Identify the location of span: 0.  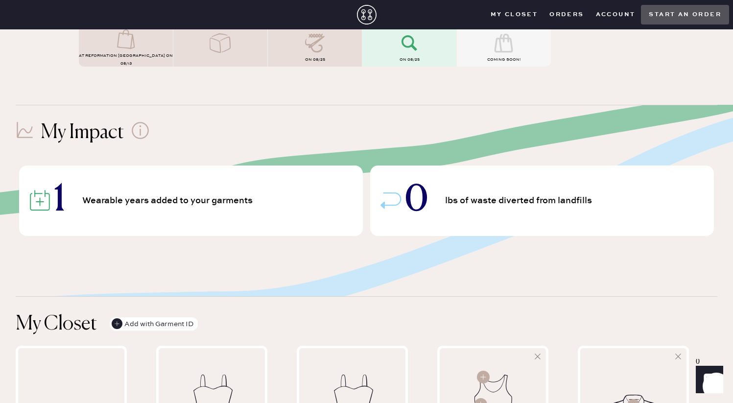
(416, 201).